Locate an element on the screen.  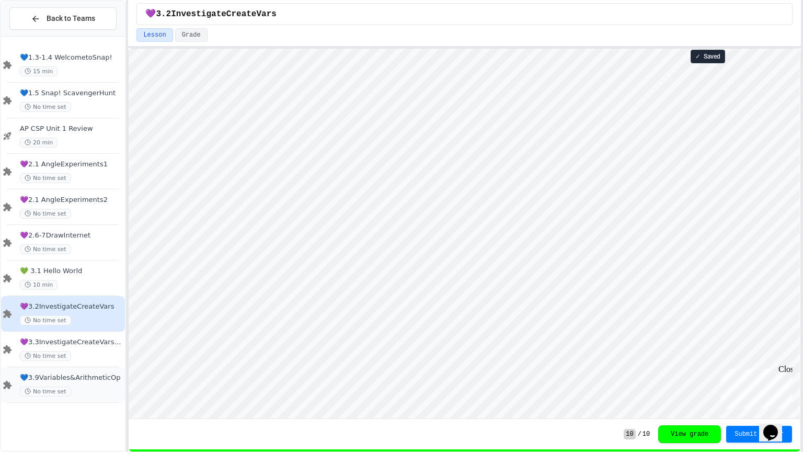
span: 💜2.1 AngleExperiments1 is located at coordinates (71, 164).